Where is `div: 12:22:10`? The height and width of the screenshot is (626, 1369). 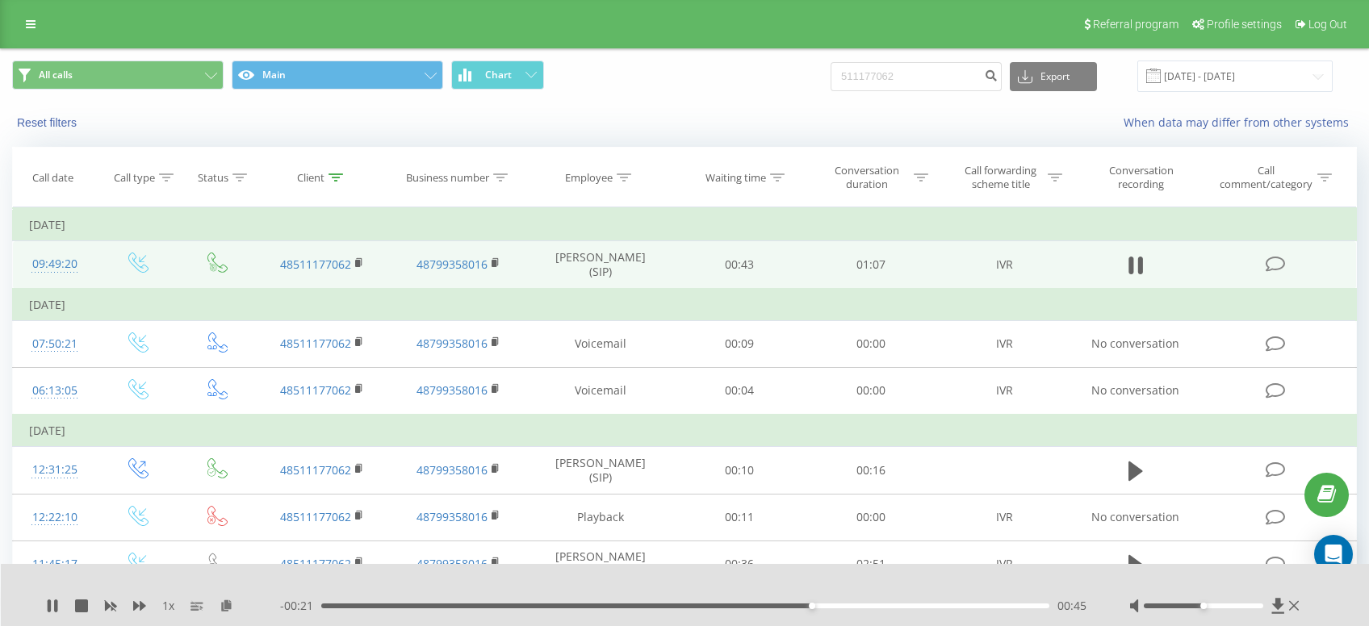 div: 12:22:10 is located at coordinates (55, 517).